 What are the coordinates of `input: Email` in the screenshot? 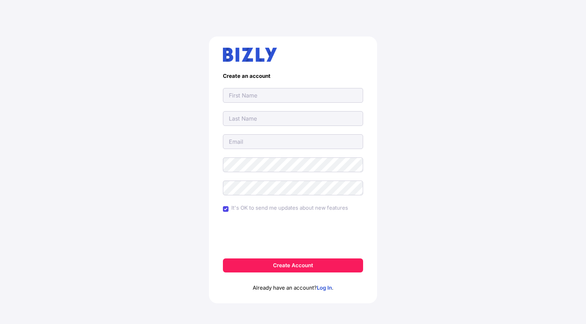 It's located at (293, 142).